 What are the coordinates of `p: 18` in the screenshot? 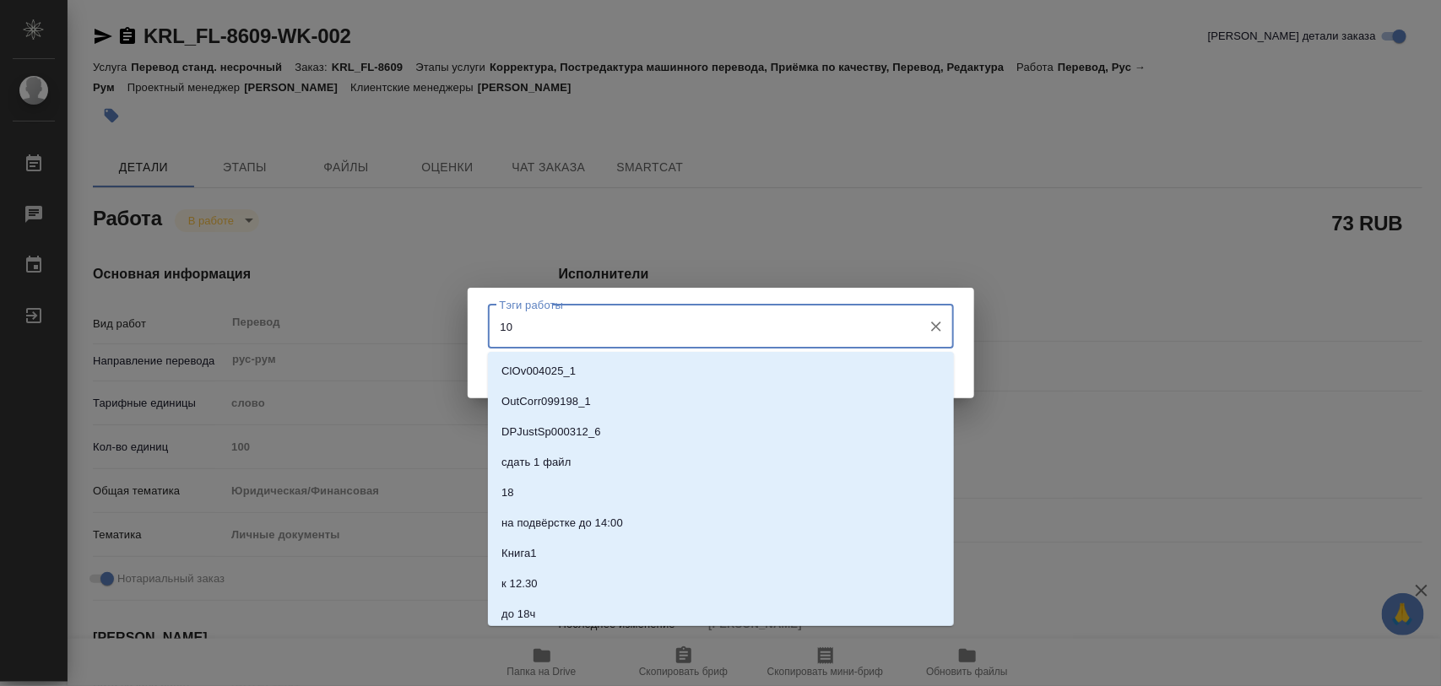 It's located at (507, 493).